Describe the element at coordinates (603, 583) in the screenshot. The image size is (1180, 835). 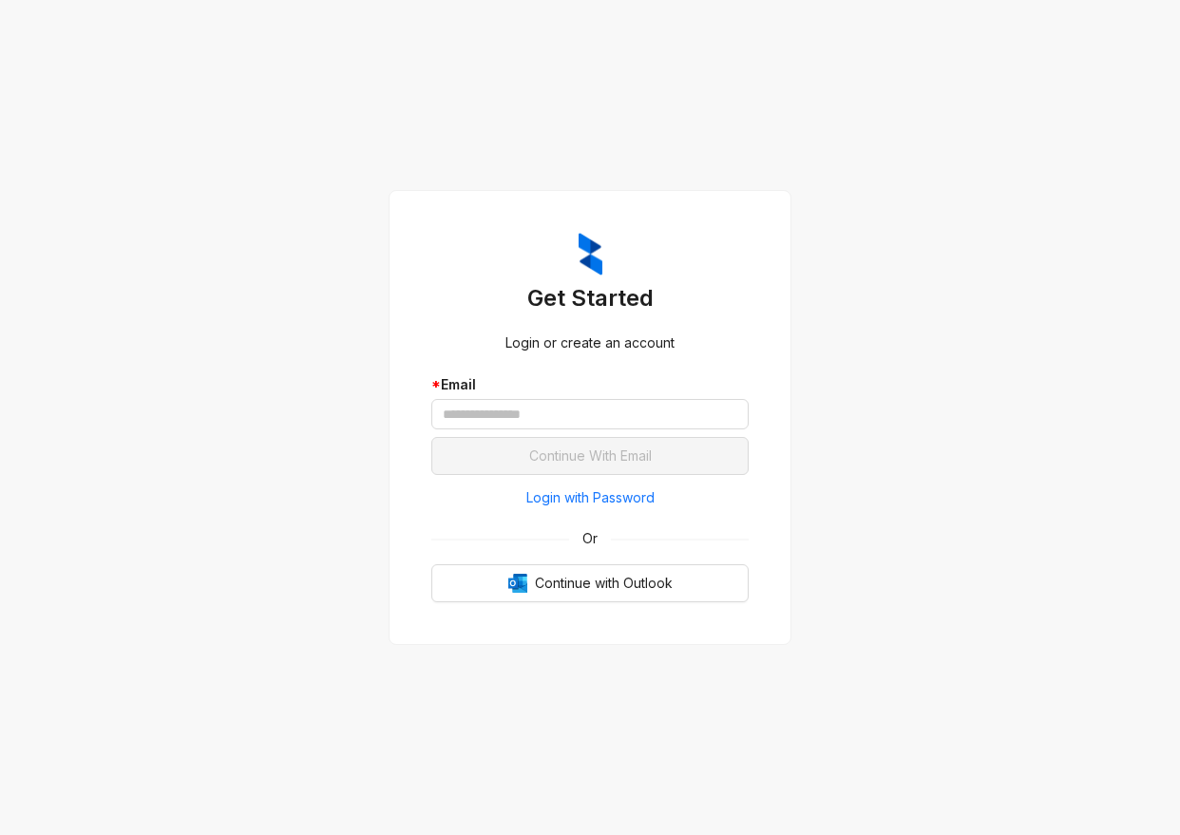
I see `span: Continue with Outlook` at that location.